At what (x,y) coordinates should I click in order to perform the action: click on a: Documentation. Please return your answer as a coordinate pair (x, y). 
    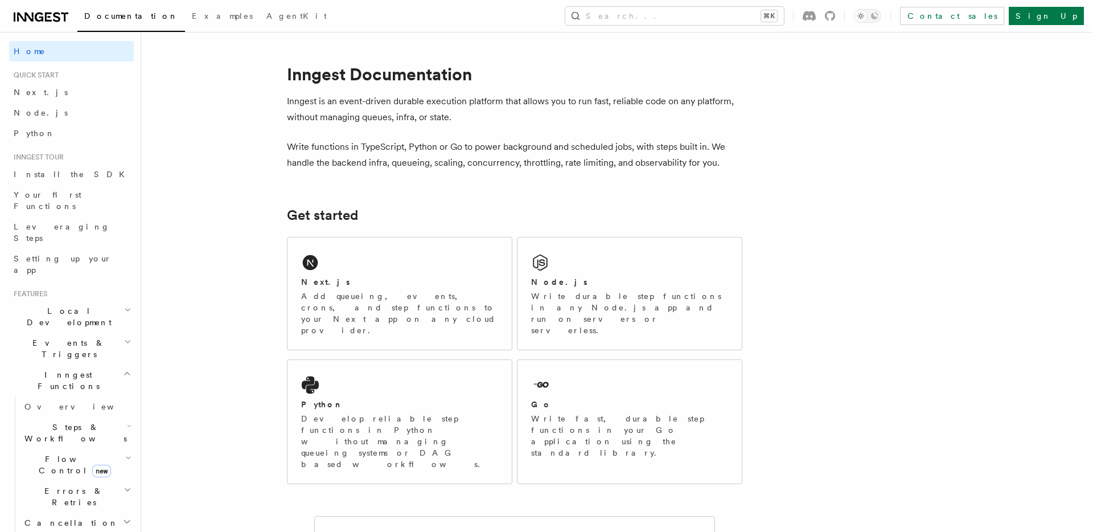
    Looking at the image, I should click on (131, 18).